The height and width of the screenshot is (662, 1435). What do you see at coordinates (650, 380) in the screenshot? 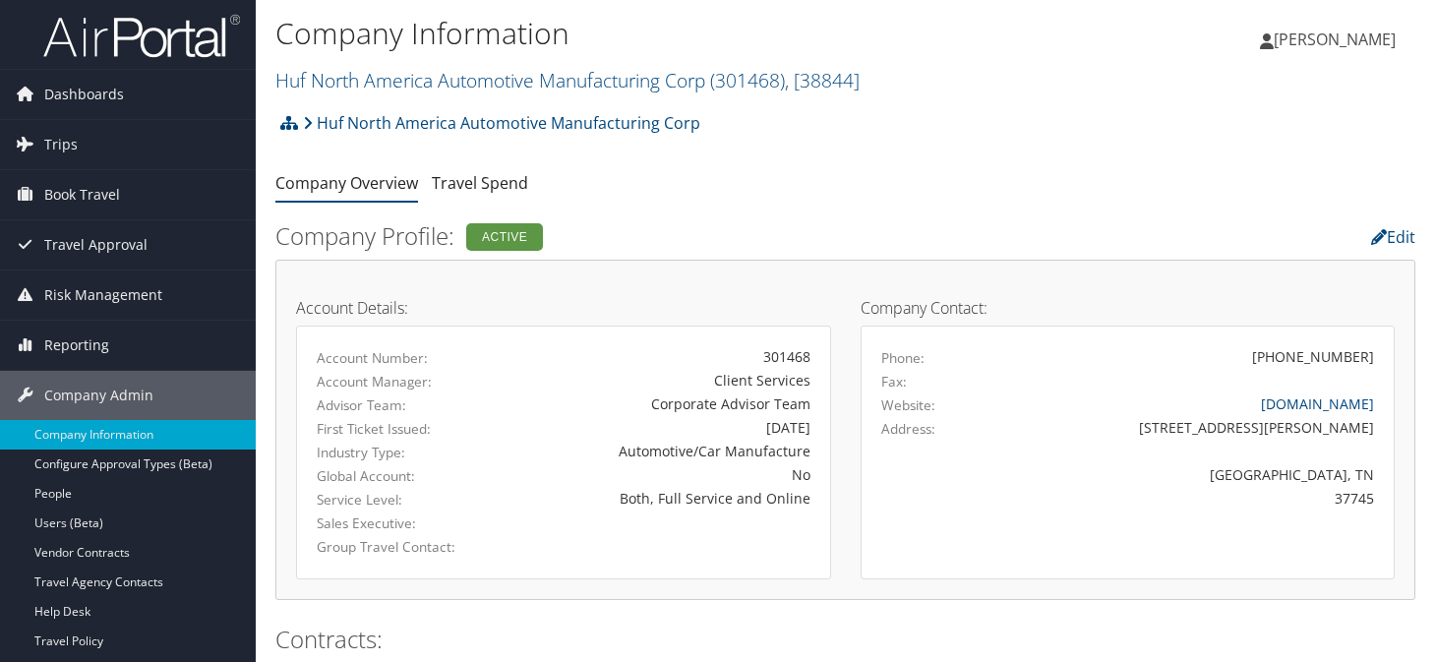
I see `div: Client Services` at bounding box center [650, 380].